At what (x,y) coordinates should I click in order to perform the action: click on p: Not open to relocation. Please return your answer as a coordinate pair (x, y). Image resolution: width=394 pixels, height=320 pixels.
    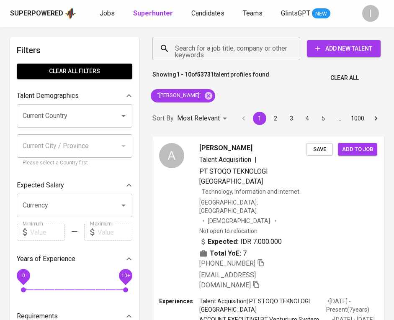
    Looking at the image, I should click on (228, 231).